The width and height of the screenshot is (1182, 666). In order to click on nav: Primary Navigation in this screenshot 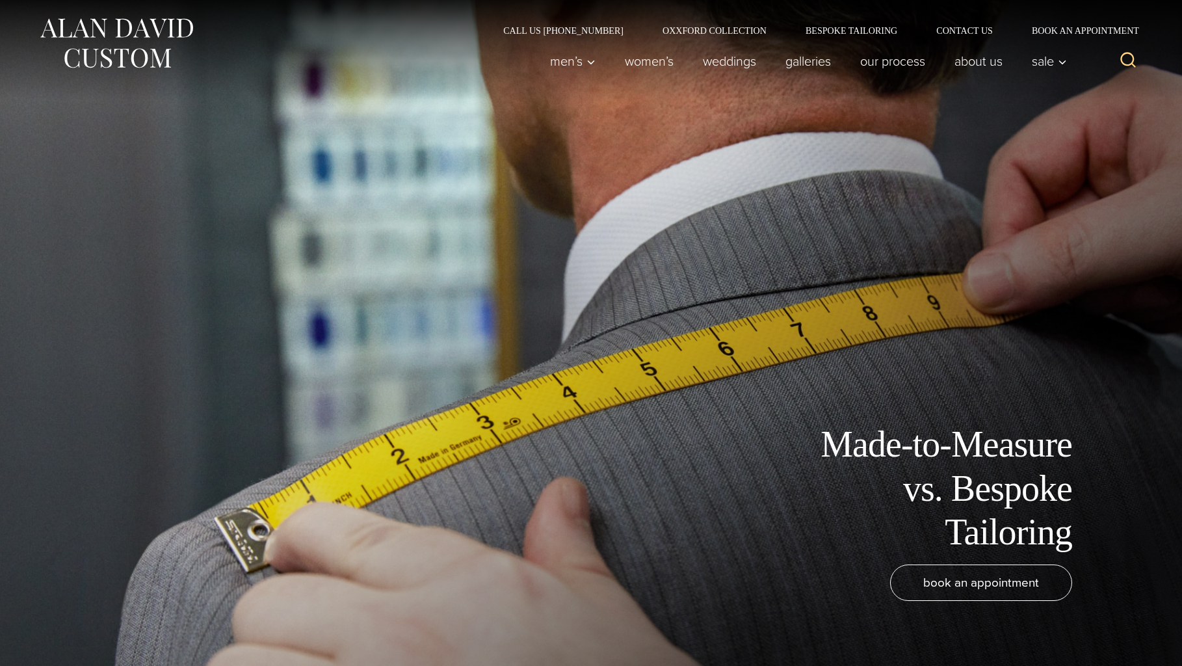, I will do `click(805, 61)`.